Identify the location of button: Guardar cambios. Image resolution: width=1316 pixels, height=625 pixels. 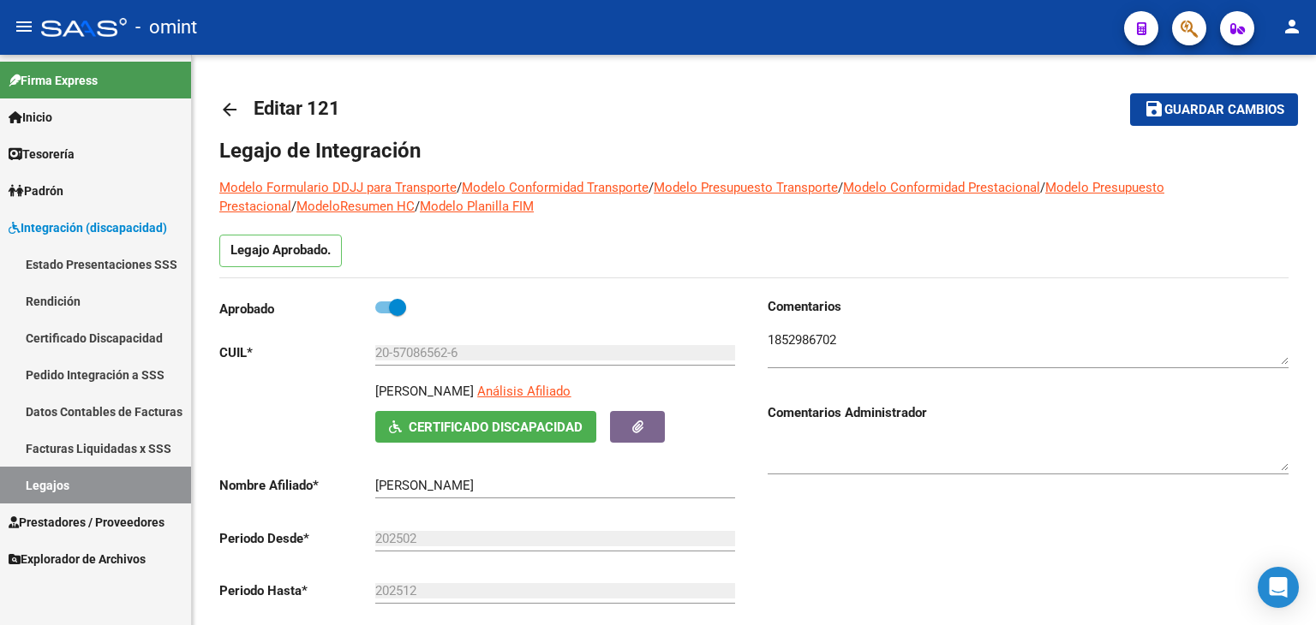
(1214, 109).